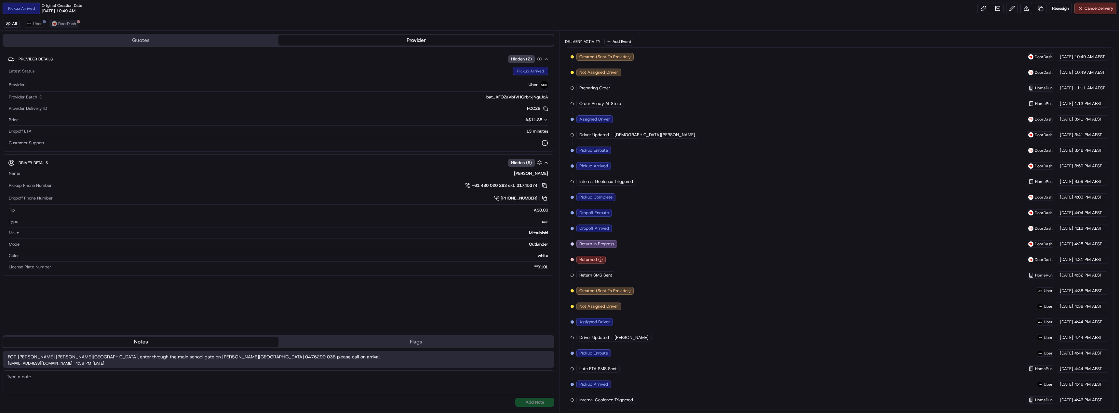  Describe the element at coordinates (141, 342) in the screenshot. I see `button: Notes` at that location.